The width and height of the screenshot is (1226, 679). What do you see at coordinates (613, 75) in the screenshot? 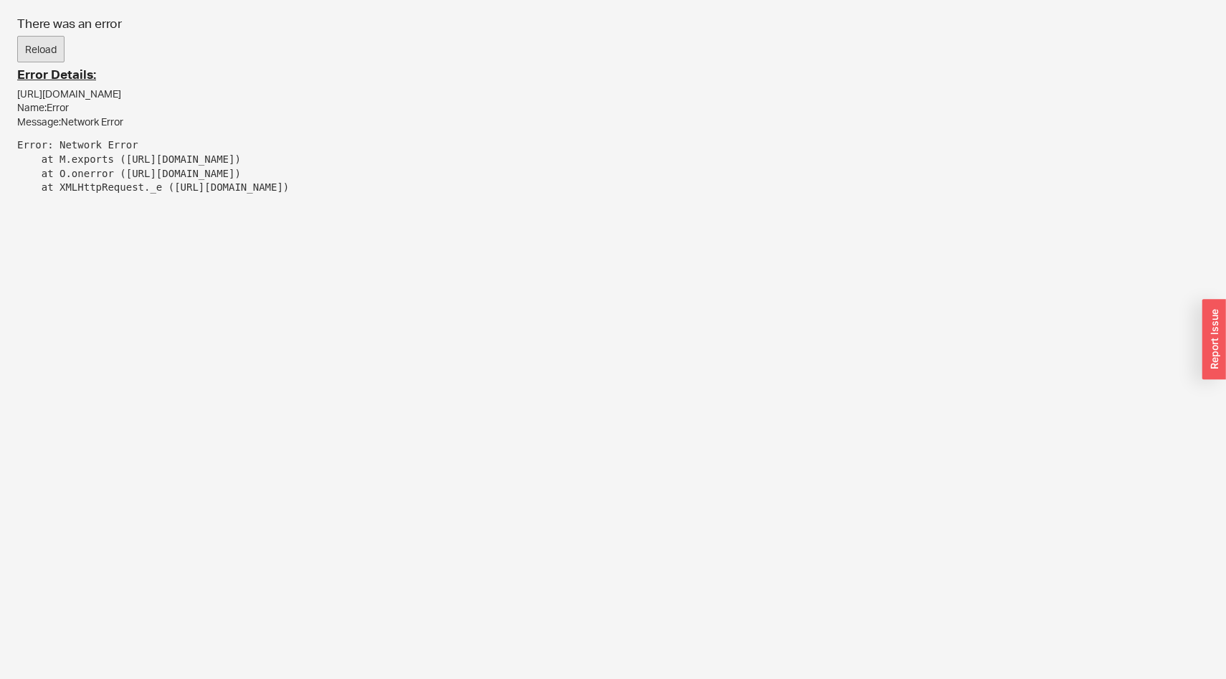
I see `h3: Error Details:` at bounding box center [613, 75].